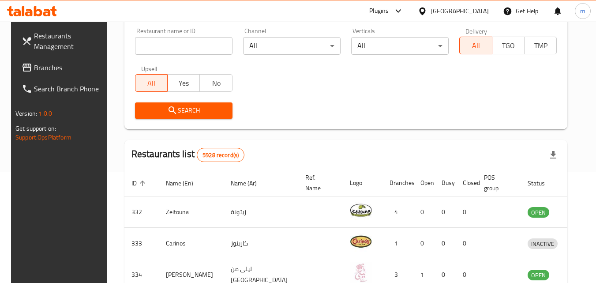 This screenshot has width=596, height=283. What do you see at coordinates (216, 83) in the screenshot?
I see `button: No` at bounding box center [216, 83].